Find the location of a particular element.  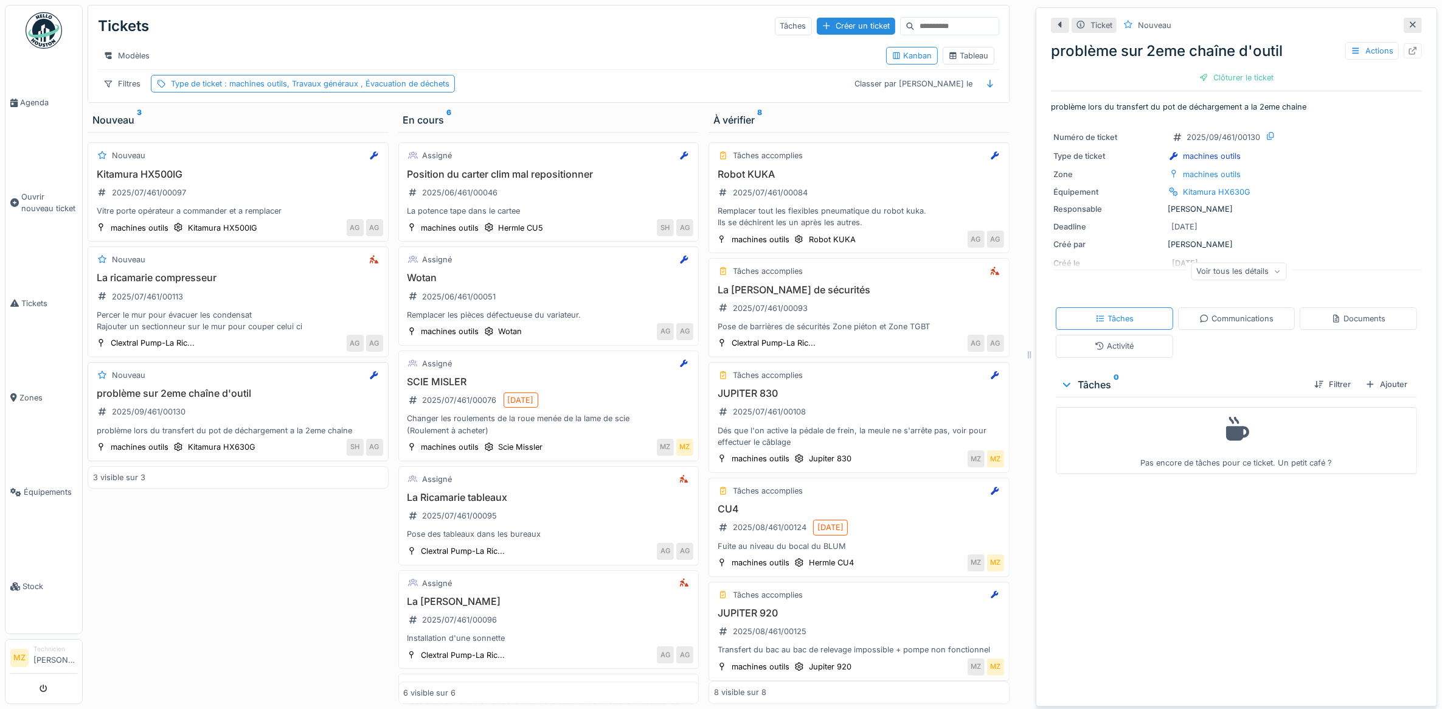

div: Dés que l'on active la pédale de frein, la meule ne s'arrête pas, voir pour effectuer le câblage is located at coordinates (859, 436).